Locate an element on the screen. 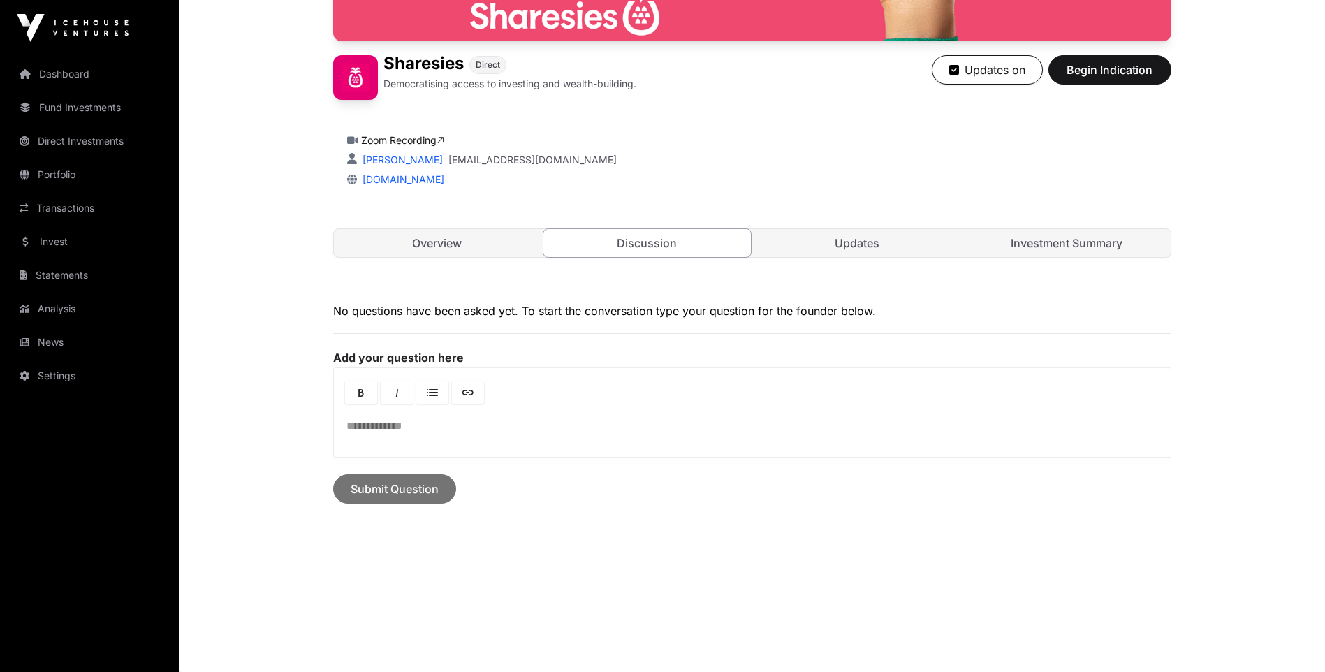 Image resolution: width=1325 pixels, height=672 pixels. nav: Tabs is located at coordinates (752, 243).